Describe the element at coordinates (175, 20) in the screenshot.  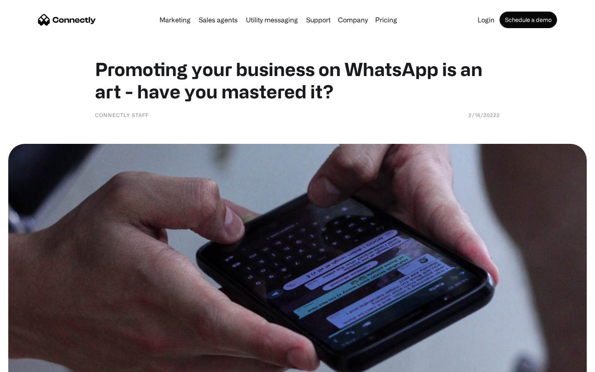
I see `a: Marketing` at that location.